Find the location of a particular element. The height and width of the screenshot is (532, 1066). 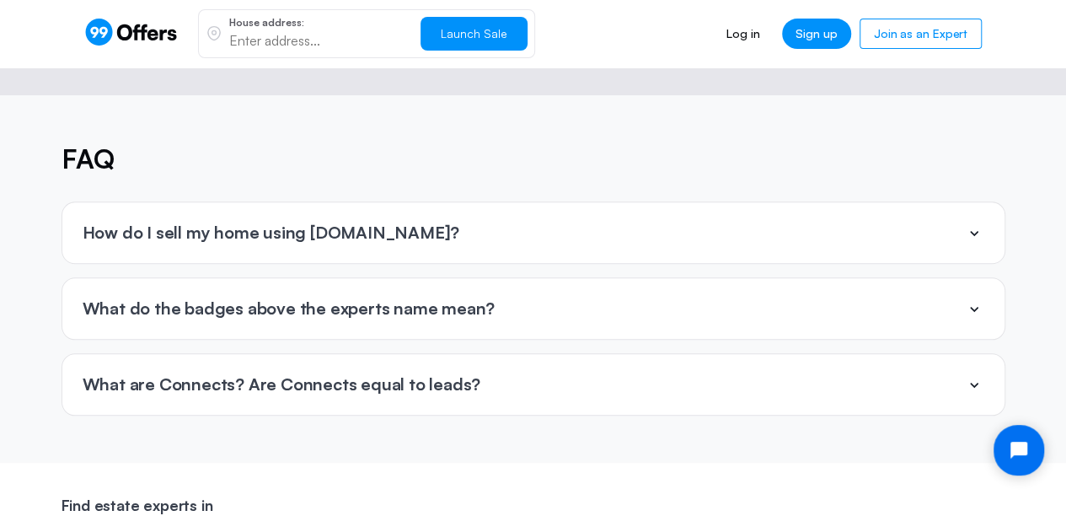

p: What are Connects? Are Connects equal to leads? is located at coordinates (282, 384).